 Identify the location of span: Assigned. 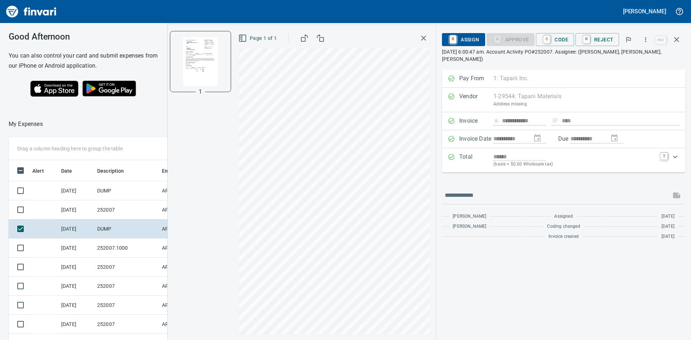
(563, 217).